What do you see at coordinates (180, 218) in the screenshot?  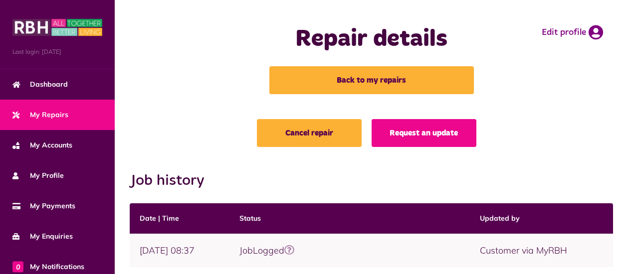 I see `th: Date | Time` at bounding box center [180, 218].